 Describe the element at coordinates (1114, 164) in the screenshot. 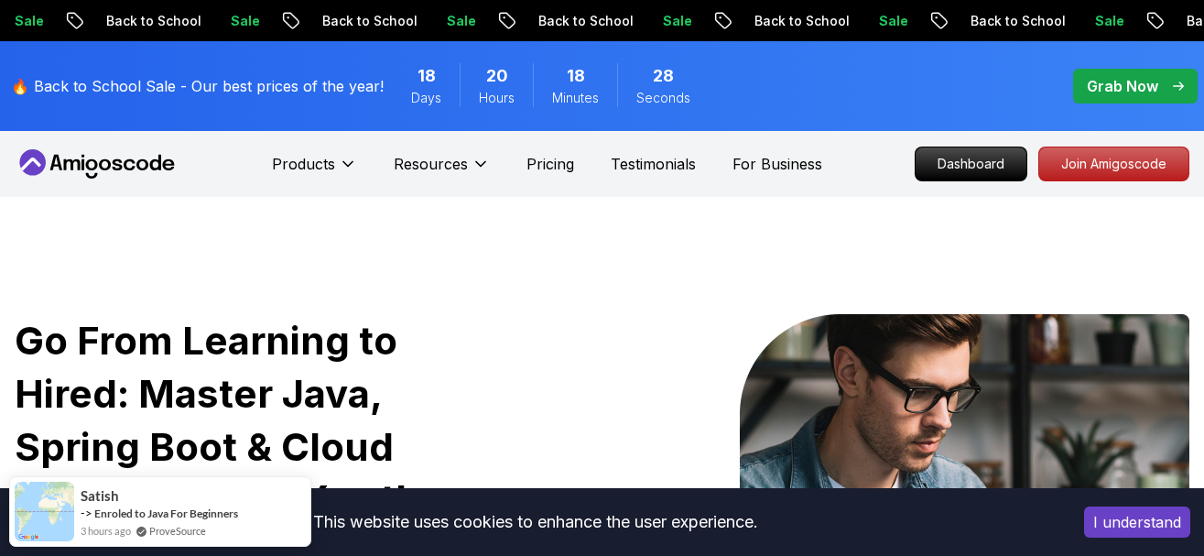

I see `p: Join Amigoscode` at that location.